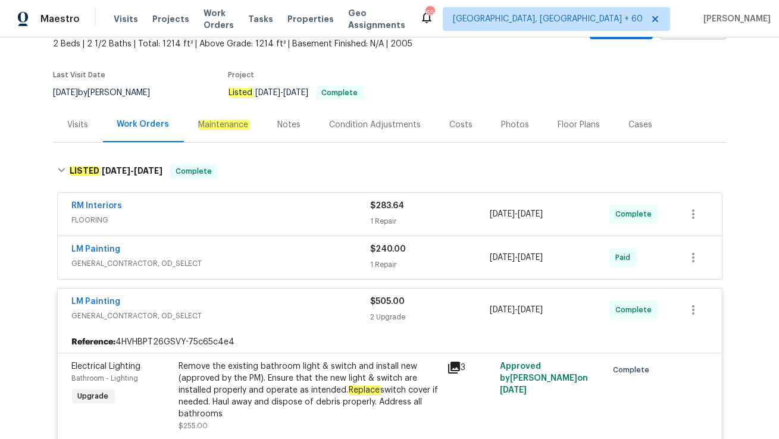 The width and height of the screenshot is (779, 439). Describe the element at coordinates (171, 19) in the screenshot. I see `span: Projects` at that location.